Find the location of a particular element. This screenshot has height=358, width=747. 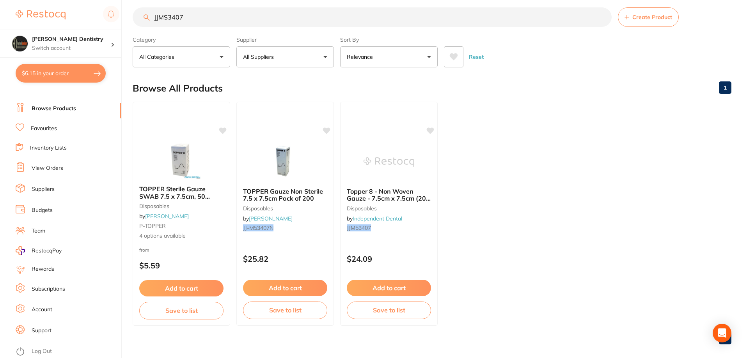

em: JJ-M53407N is located at coordinates (258, 228).